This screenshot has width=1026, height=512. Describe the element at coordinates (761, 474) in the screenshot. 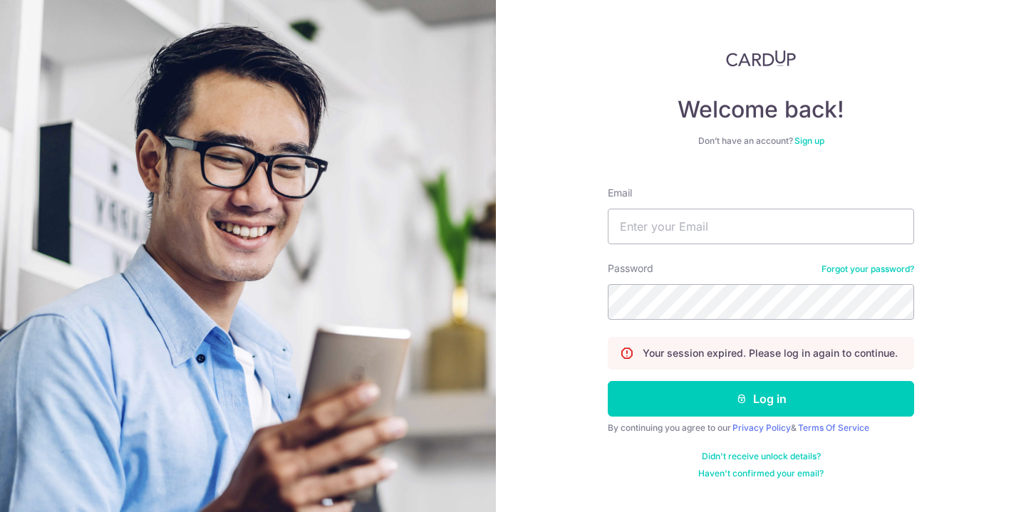

I see `a: Haven't confirmed your email?` at that location.